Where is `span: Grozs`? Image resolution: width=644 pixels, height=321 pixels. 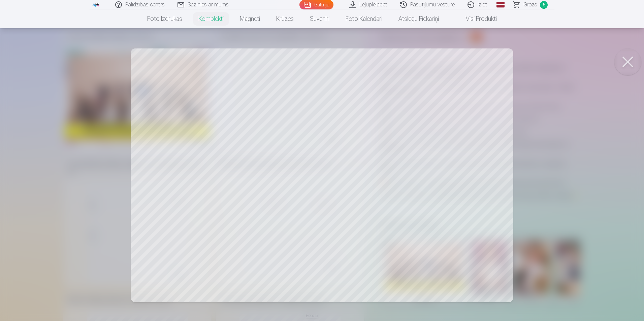 span: Grozs is located at coordinates (530, 5).